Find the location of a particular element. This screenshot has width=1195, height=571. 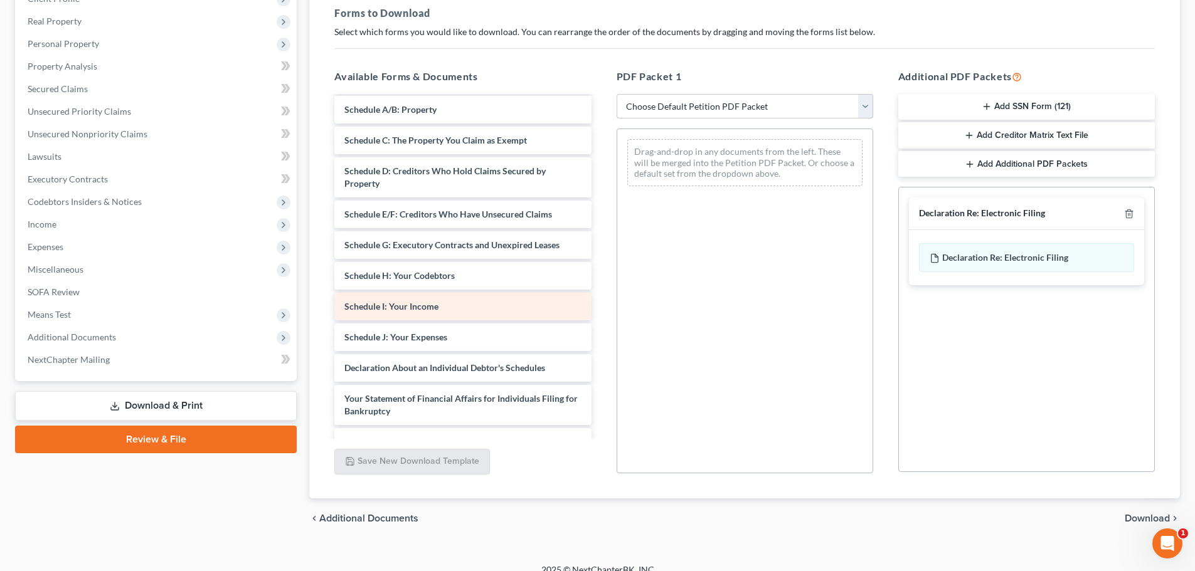

a: NextChapter Mailing is located at coordinates (157, 360).